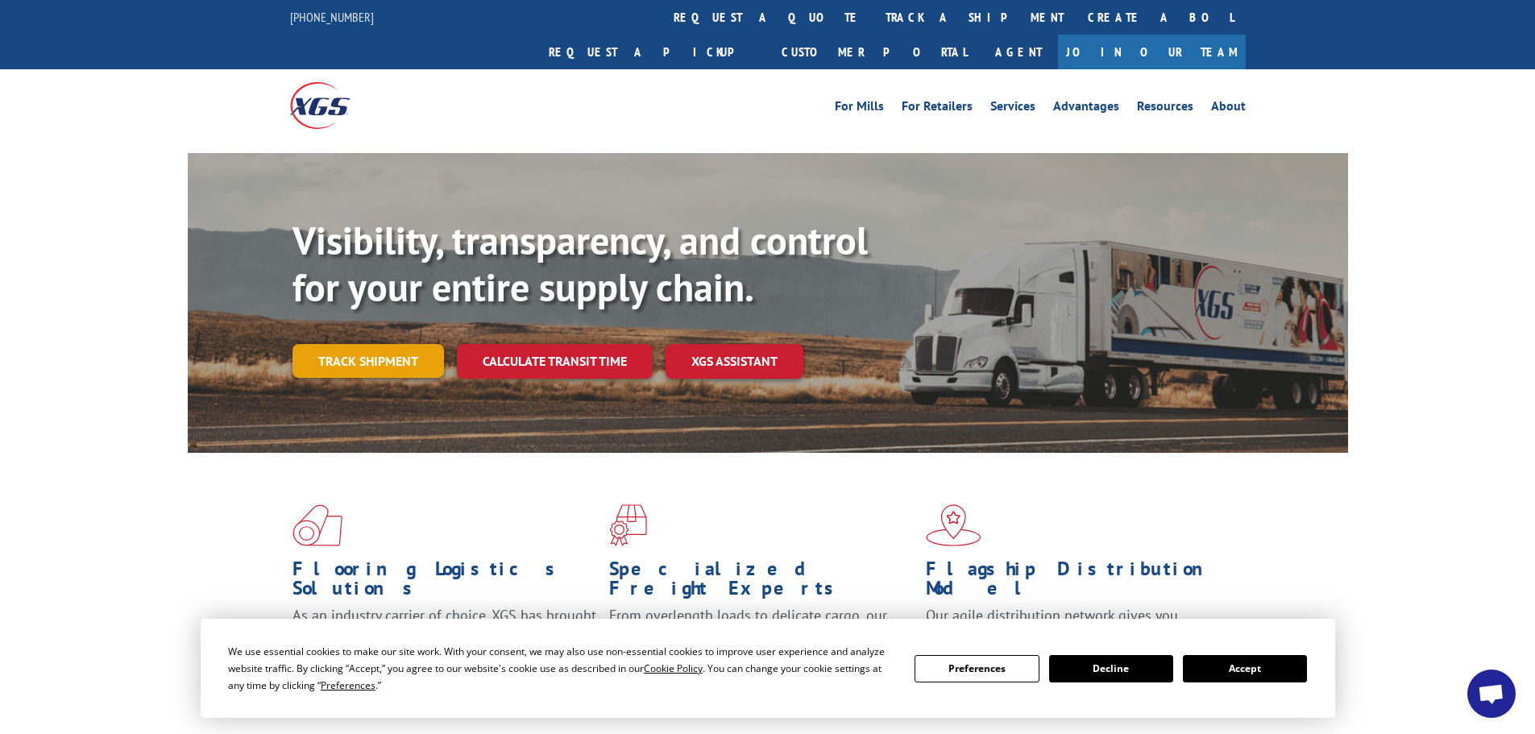 The image size is (1535, 734). What do you see at coordinates (768, 668) in the screenshot?
I see `div: Cookie Consent Prompt` at bounding box center [768, 668].